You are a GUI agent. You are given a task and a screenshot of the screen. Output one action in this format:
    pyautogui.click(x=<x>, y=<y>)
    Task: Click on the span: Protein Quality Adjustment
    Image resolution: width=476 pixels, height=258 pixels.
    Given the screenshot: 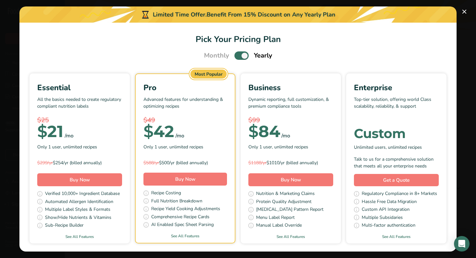 What is the action you would take?
    pyautogui.click(x=284, y=202)
    